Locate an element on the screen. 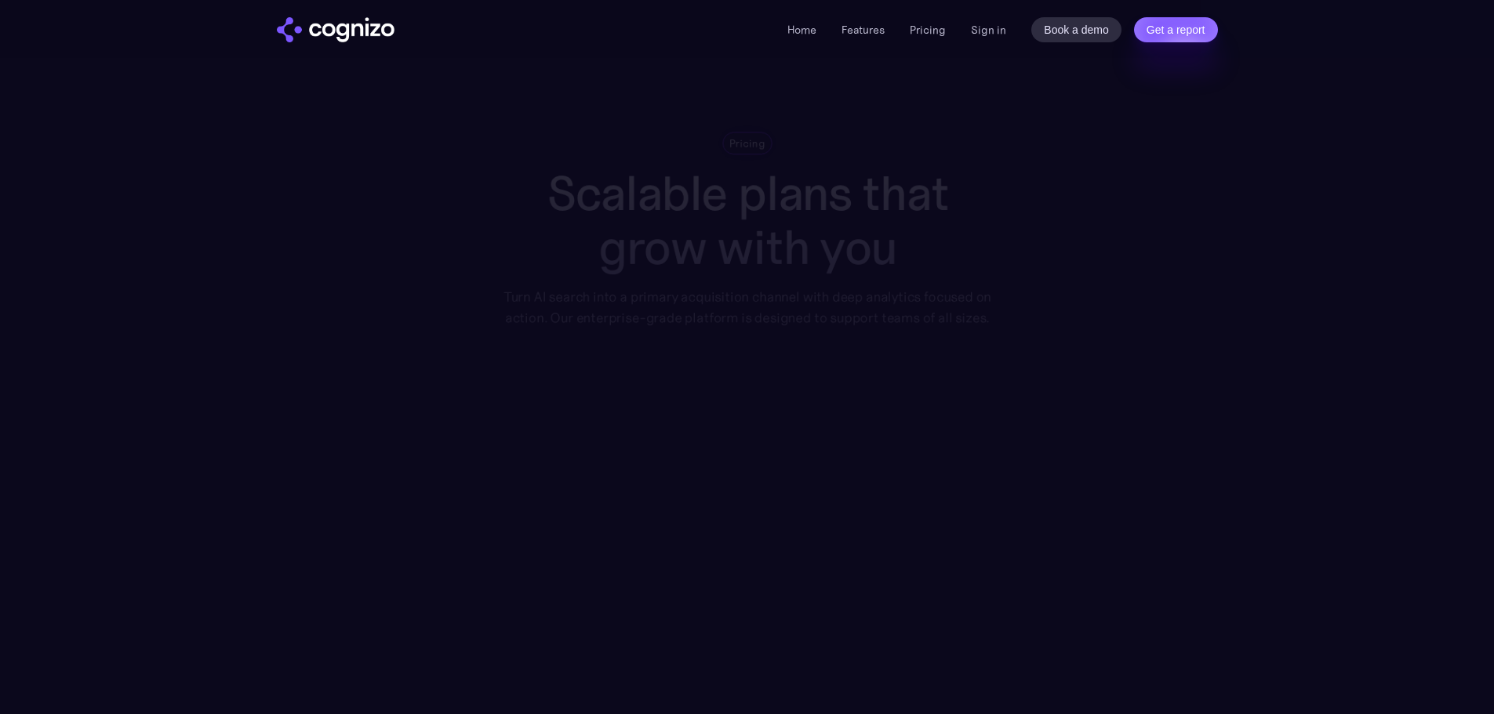 This screenshot has width=1494, height=714. a: home is located at coordinates (336, 30).